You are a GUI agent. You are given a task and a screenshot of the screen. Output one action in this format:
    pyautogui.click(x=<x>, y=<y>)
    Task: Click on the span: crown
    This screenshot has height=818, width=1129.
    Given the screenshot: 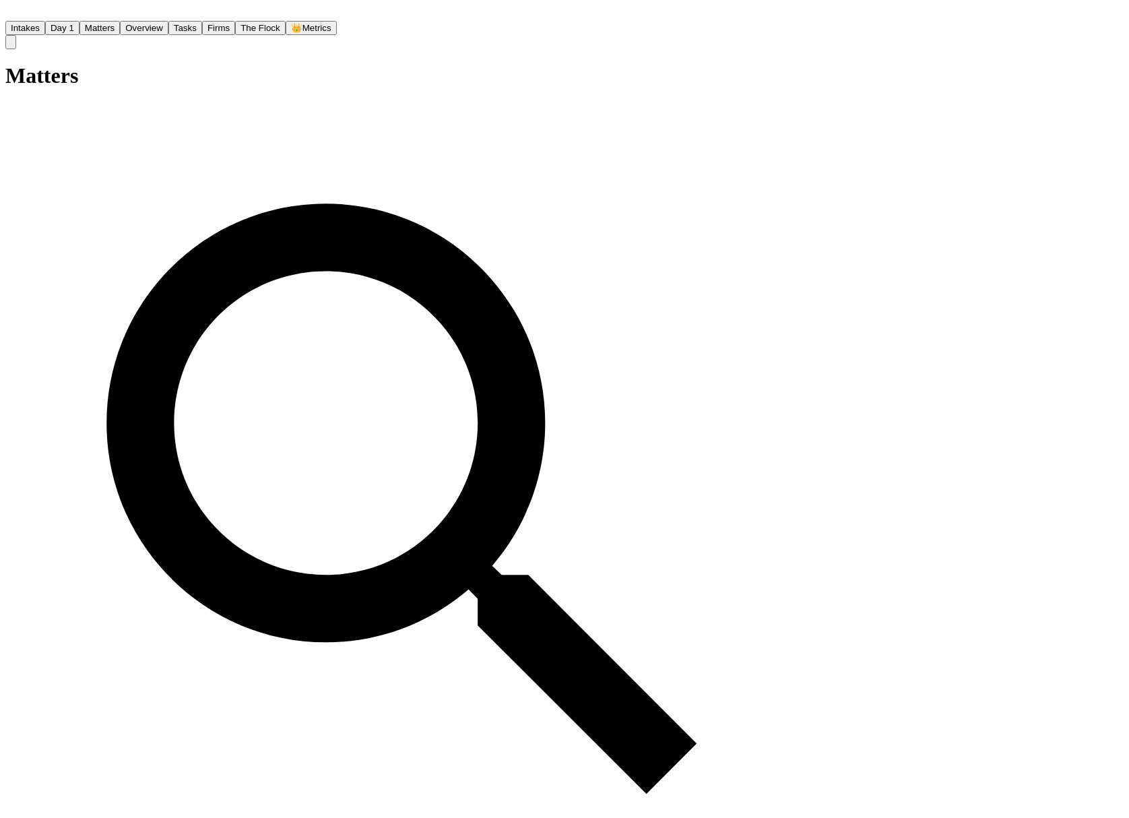 What is the action you would take?
    pyautogui.click(x=297, y=28)
    